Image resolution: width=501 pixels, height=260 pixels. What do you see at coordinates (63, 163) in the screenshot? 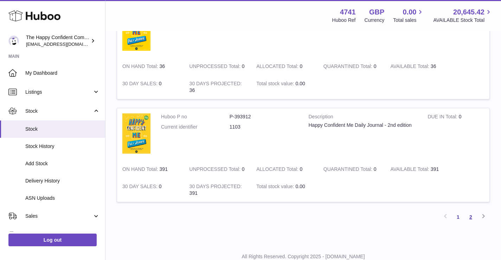
I see `span: Add Stock` at bounding box center [63, 163].